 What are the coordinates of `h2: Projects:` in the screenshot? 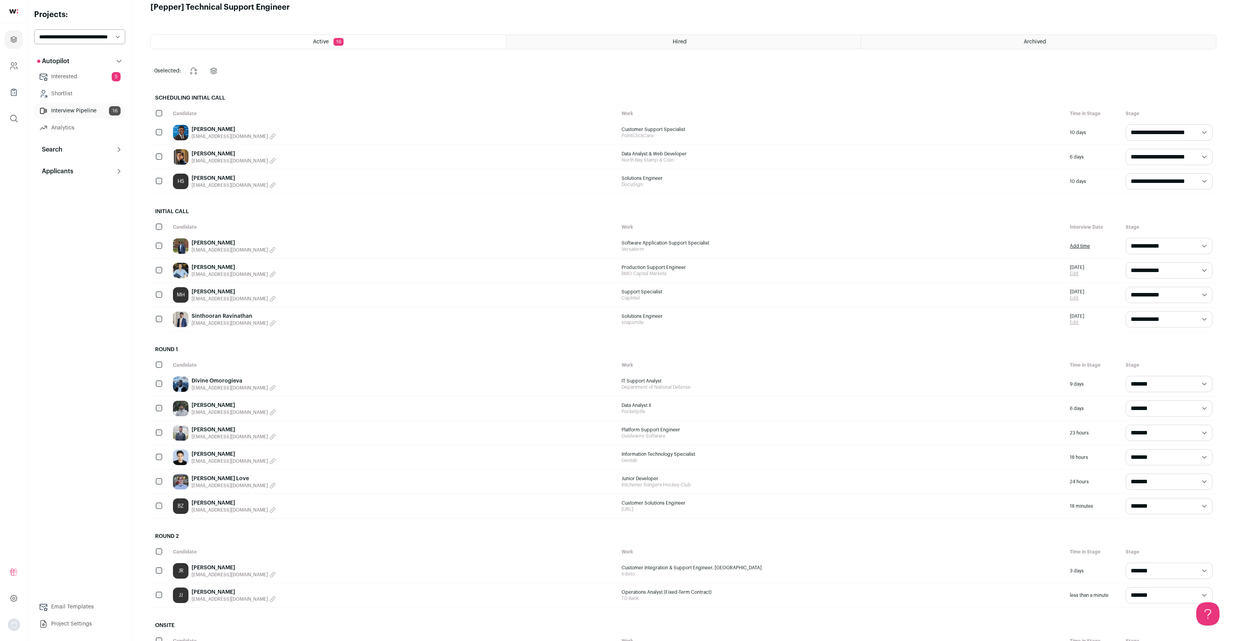 It's located at (80, 15).